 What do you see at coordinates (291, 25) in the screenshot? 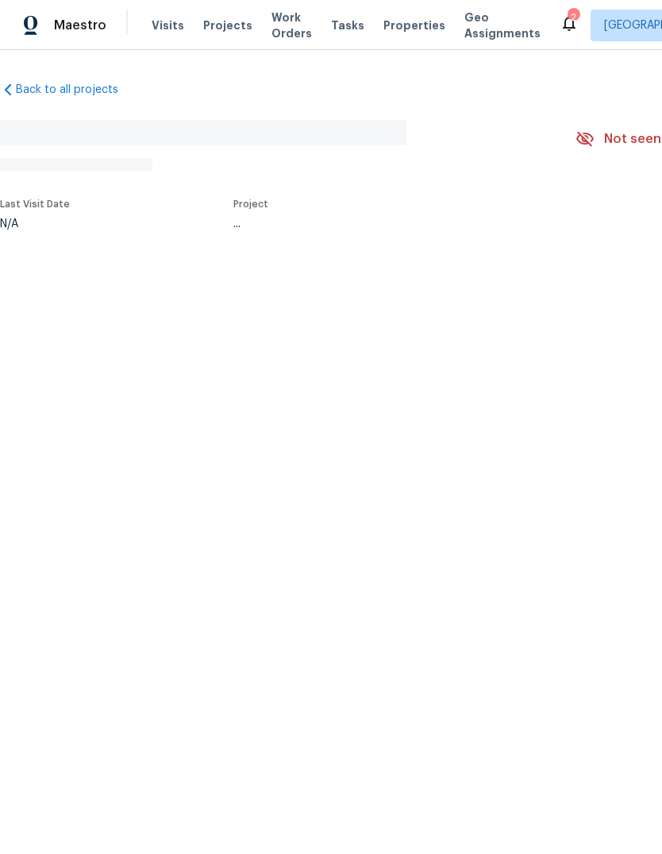
I see `span: Work Orders` at bounding box center [291, 25].